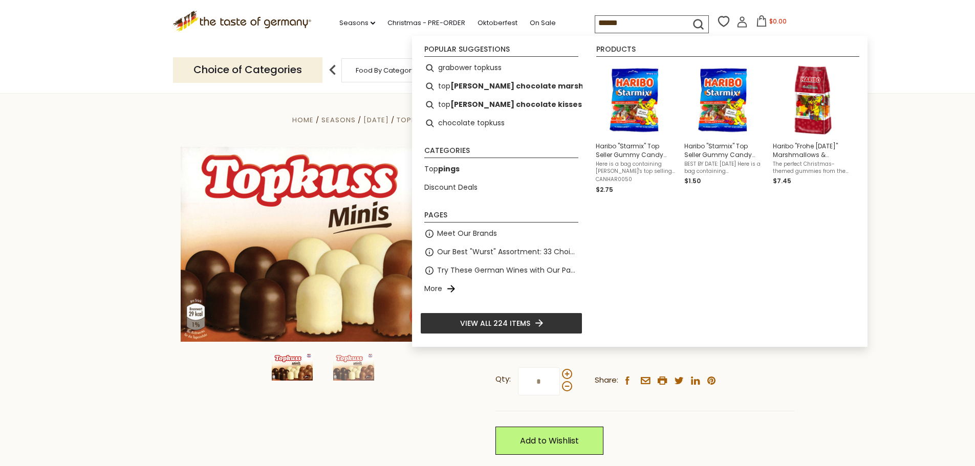 This screenshot has height=466, width=975. What do you see at coordinates (508, 252) in the screenshot?
I see `span: Our Best "Wurst" Assortment: 33 Choices For The Grillabend` at bounding box center [508, 252].